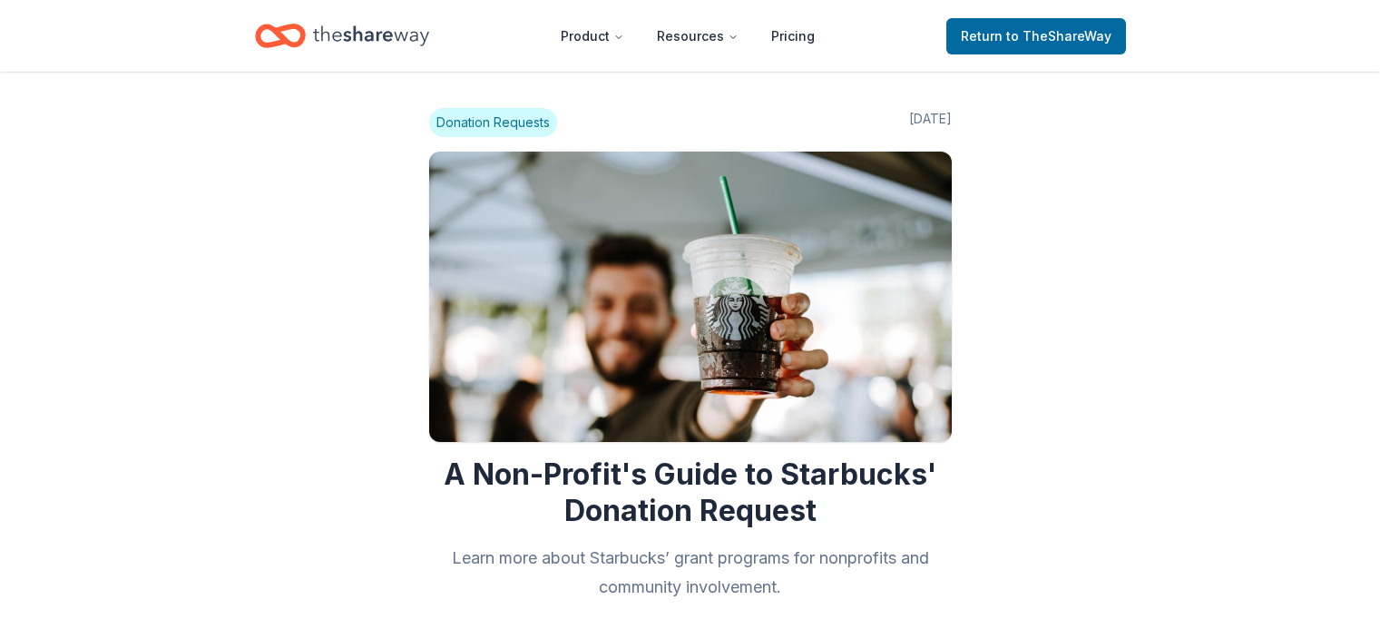 The image size is (1380, 619). Describe the element at coordinates (493, 123) in the screenshot. I see `span: Donation Requests` at that location.